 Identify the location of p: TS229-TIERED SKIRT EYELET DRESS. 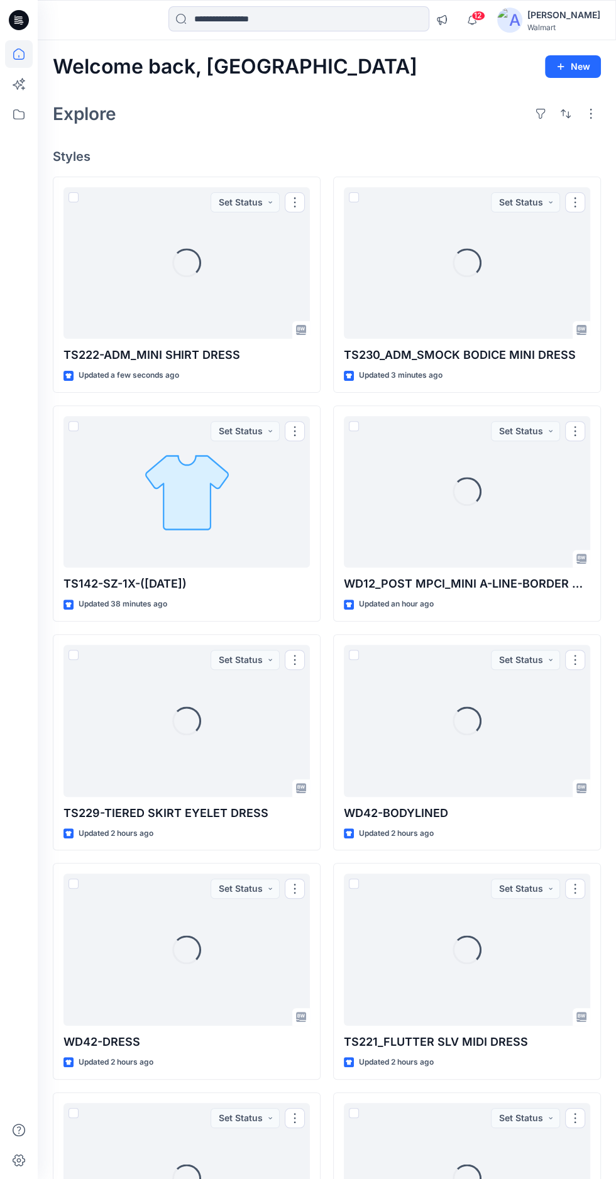
(187, 813).